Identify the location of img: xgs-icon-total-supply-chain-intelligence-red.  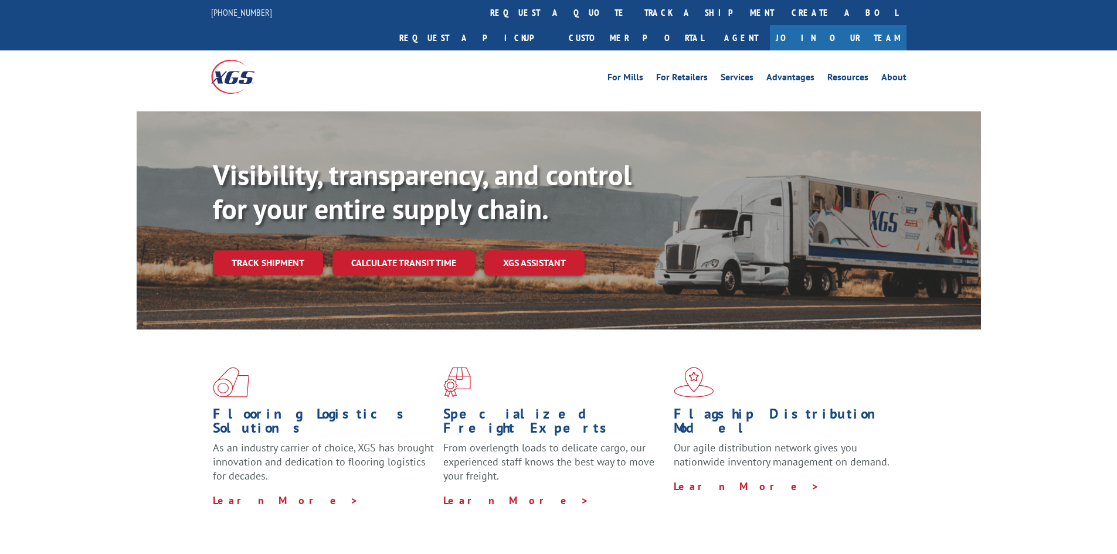
(231, 382).